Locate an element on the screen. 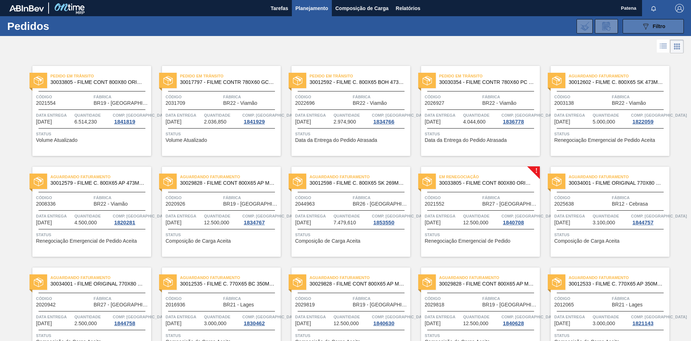 Image resolution: width=691 pixels, height=341 pixels. span: 4.044,600 is located at coordinates (474, 122).